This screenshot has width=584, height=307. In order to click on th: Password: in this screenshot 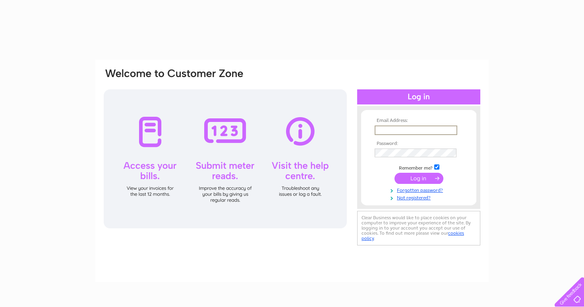, I will do `click(418, 144)`.